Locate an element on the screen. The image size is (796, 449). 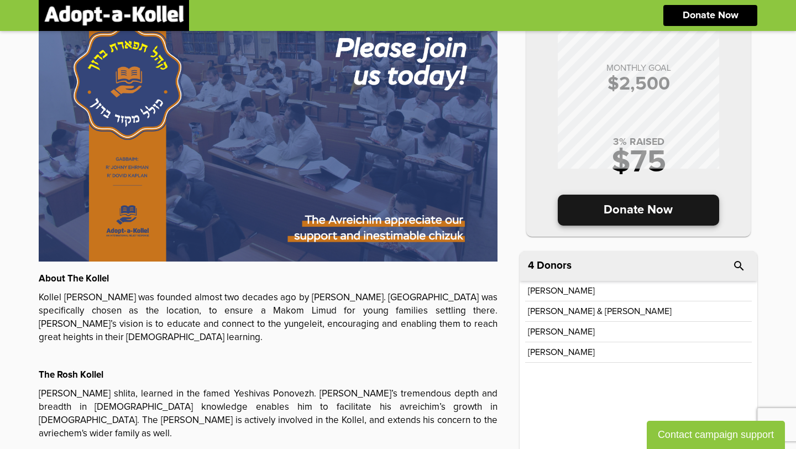
strong: The Rosh Kollel is located at coordinates (71, 375).